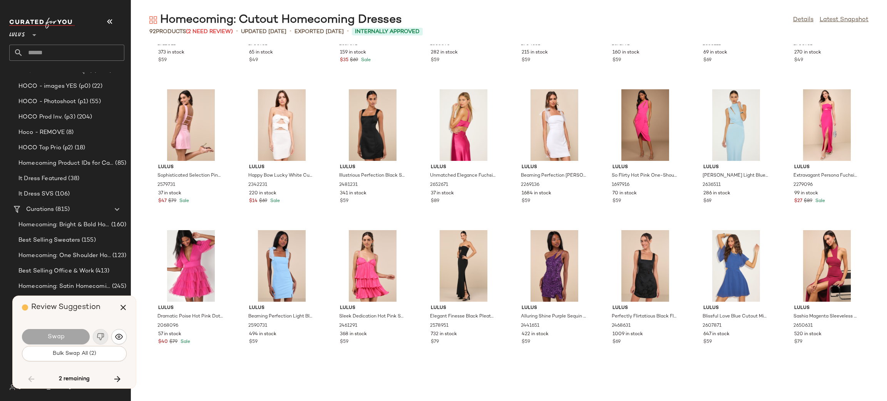 The height and width of the screenshot is (401, 887). I want to click on span: Unmatched Elegance Fuchsia Satin Sleeveless Midi Dress, so click(463, 176).